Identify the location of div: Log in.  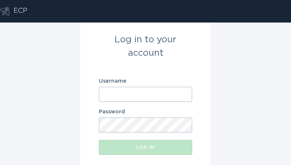
(146, 147).